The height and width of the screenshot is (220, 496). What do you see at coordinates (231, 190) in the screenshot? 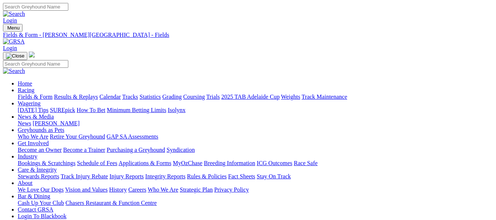
I see `a: Privacy Policy` at bounding box center [231, 190].